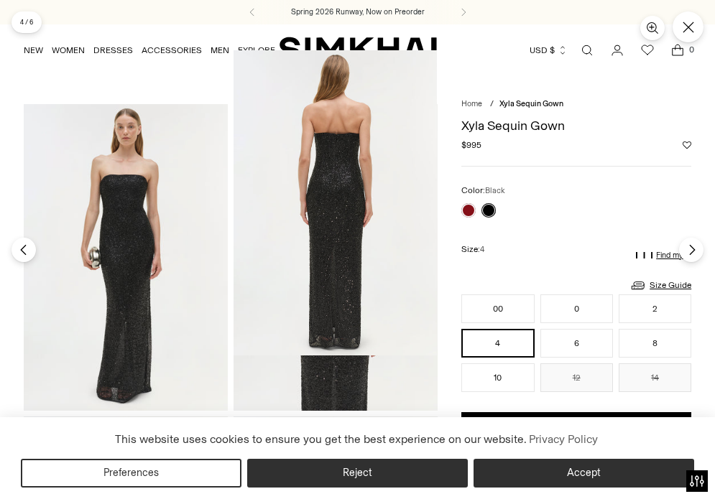 This screenshot has width=715, height=499. What do you see at coordinates (320, 439) in the screenshot?
I see `span: This website uses cookies to ensure you get the best experience on our website.` at bounding box center [320, 439].